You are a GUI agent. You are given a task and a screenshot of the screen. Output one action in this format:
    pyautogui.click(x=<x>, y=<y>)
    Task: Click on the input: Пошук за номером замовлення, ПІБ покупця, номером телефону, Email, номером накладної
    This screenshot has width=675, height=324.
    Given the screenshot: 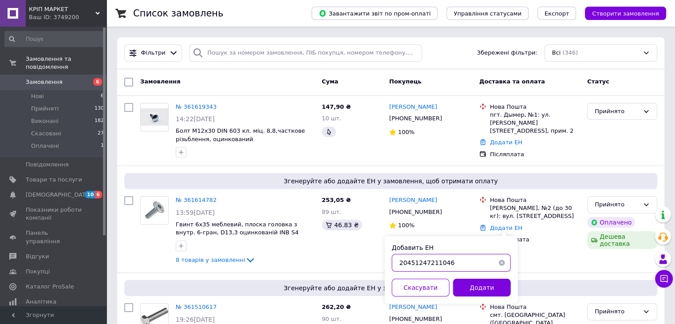 What is the action you would take?
    pyautogui.click(x=305, y=53)
    